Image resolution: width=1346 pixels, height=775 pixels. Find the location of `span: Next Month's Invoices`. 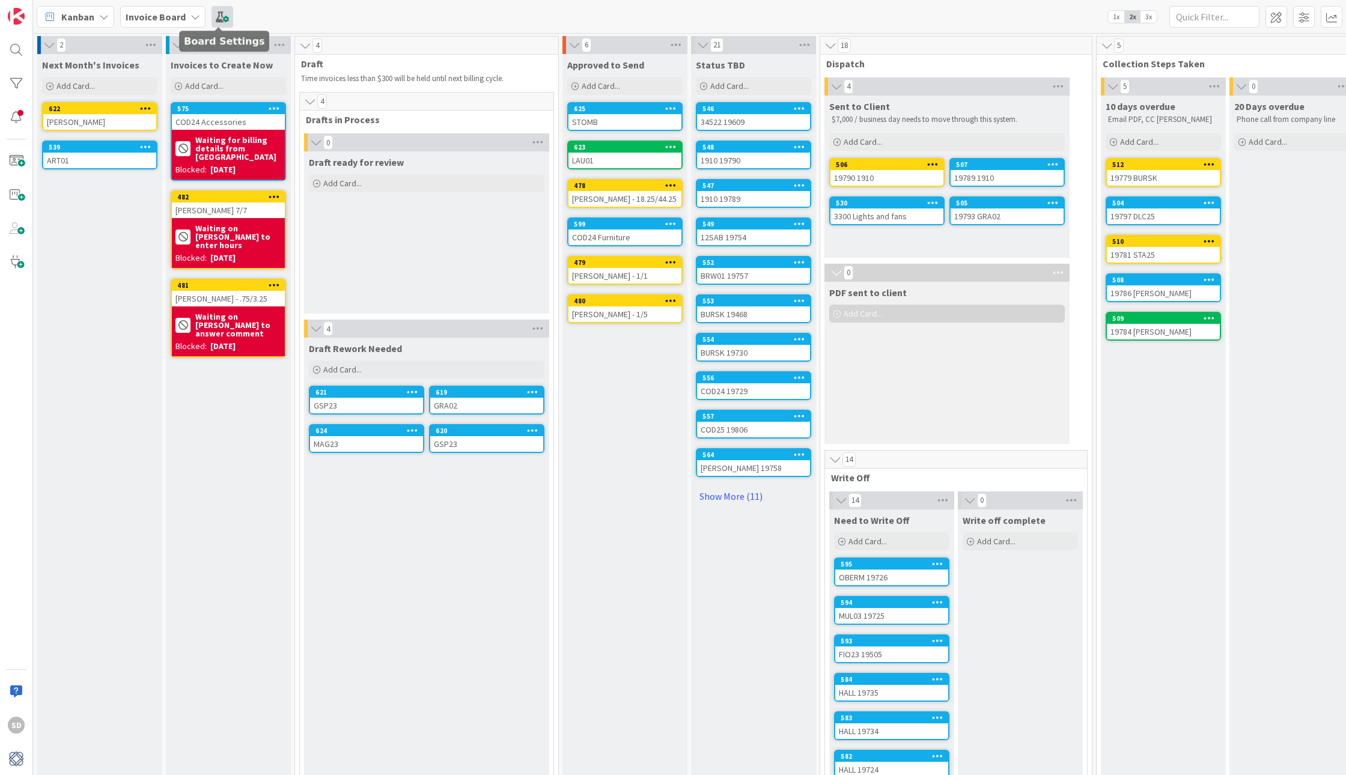

span: Next Month's Invoices is located at coordinates (91, 65).